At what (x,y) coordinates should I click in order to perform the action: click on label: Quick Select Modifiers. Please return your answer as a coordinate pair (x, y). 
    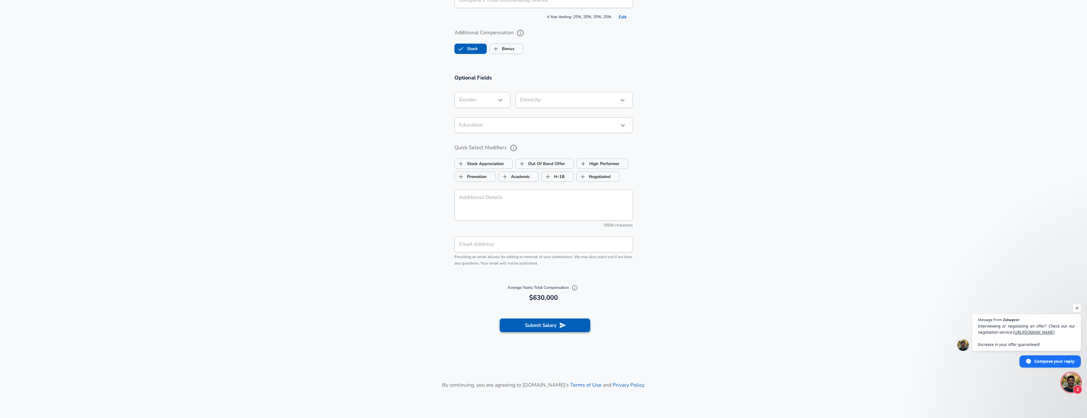
    Looking at the image, I should click on (544, 148).